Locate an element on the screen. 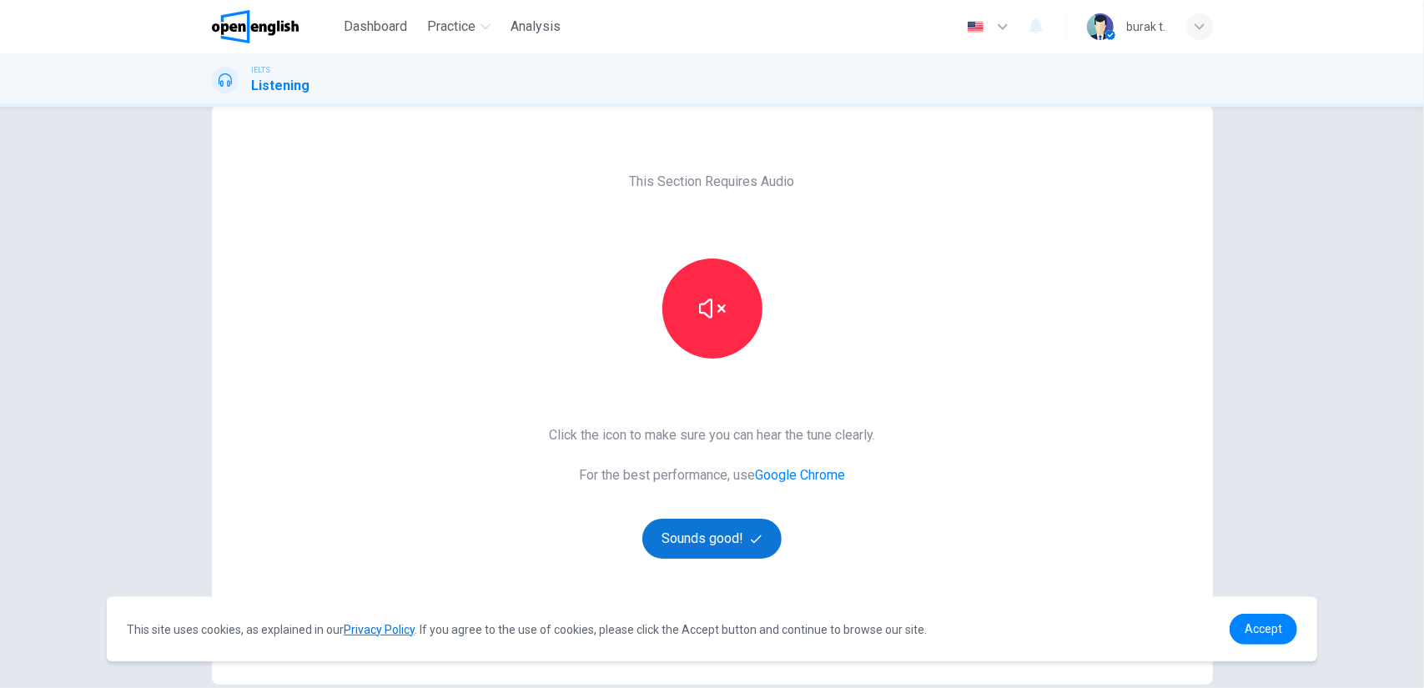  a: Dashboard is located at coordinates (375, 27).